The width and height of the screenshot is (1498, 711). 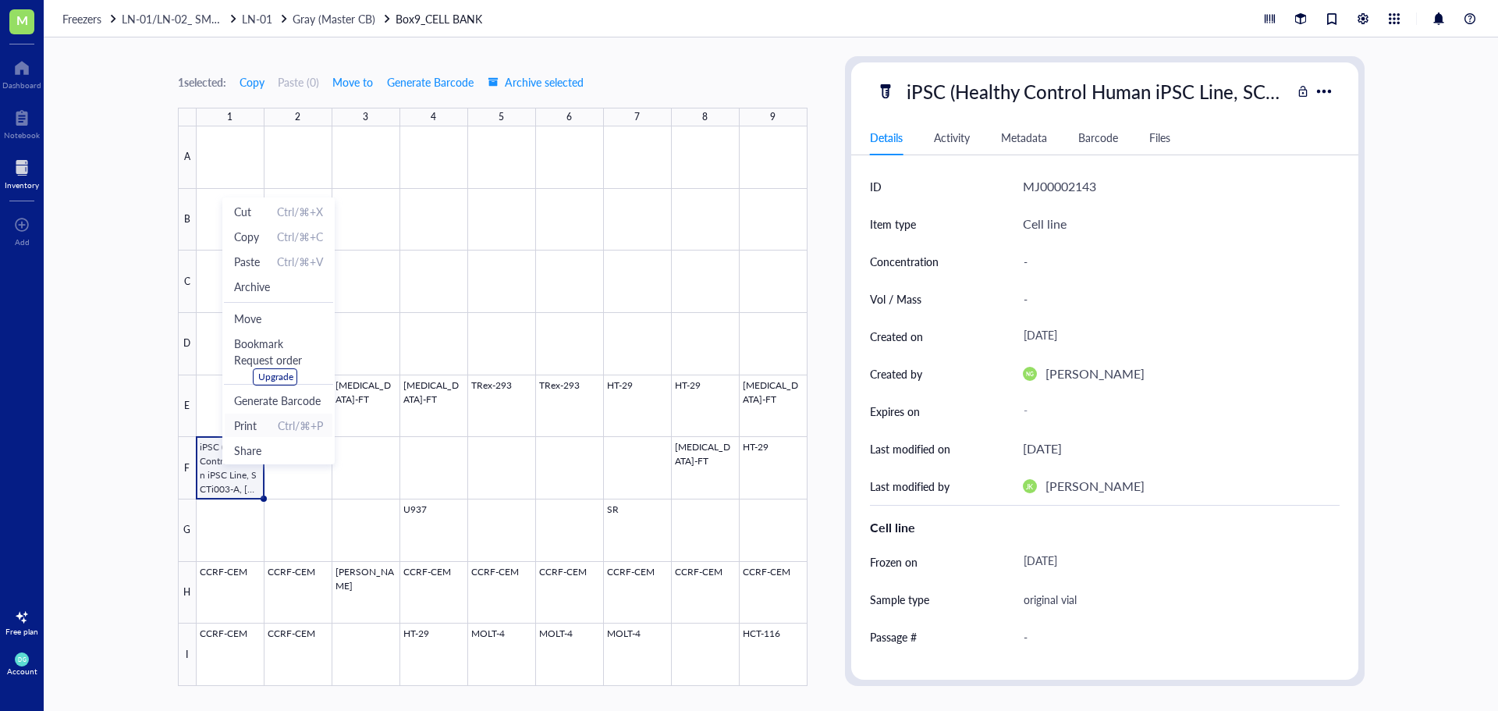 I want to click on div: Dashboard, so click(x=22, y=85).